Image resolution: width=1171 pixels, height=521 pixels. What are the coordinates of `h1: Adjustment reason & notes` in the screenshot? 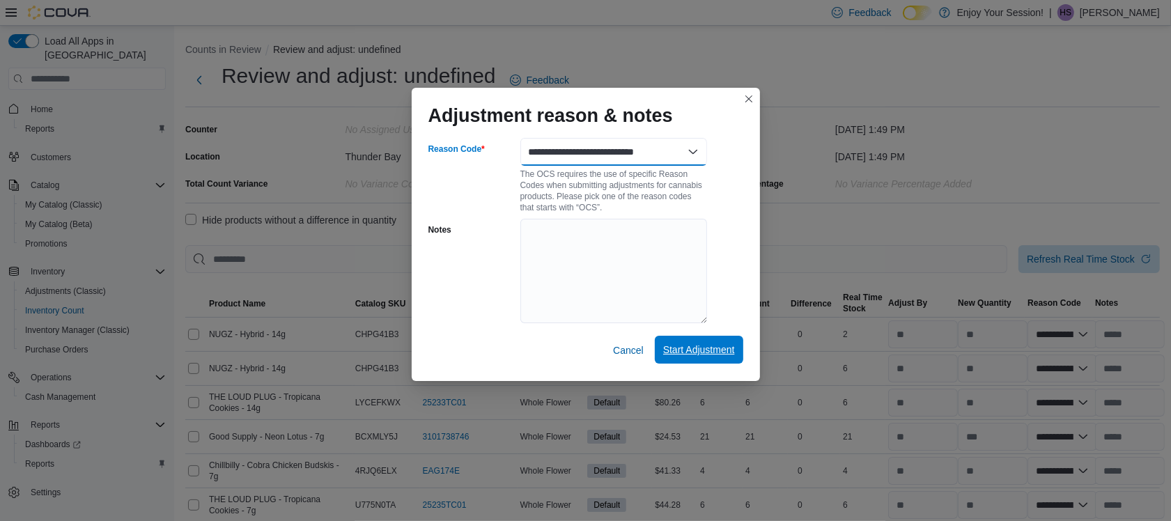 It's located at (550, 116).